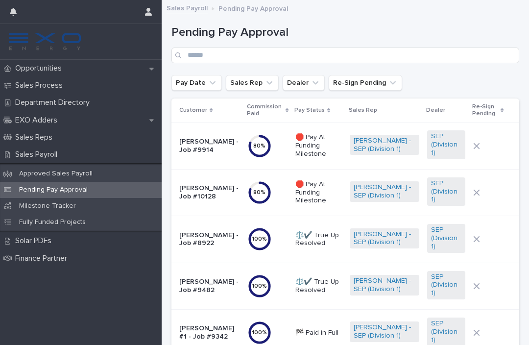  What do you see at coordinates (38, 154) in the screenshot?
I see `p: Sales Payroll` at bounding box center [38, 154].